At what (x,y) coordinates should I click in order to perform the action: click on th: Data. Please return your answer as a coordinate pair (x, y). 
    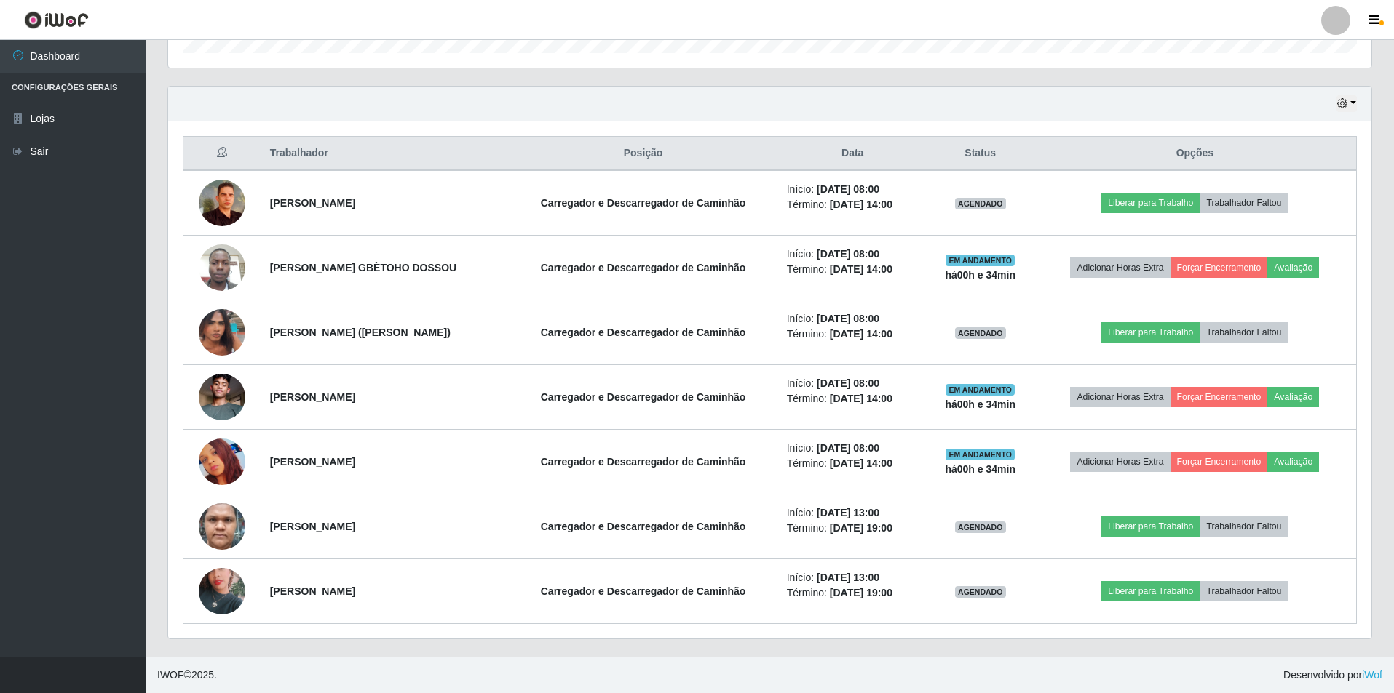
    Looking at the image, I should click on (852, 154).